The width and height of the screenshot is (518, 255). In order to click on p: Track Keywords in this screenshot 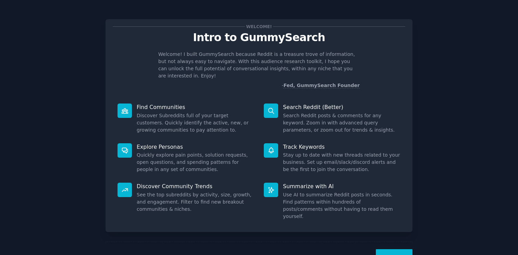, I will do `click(342, 147)`.